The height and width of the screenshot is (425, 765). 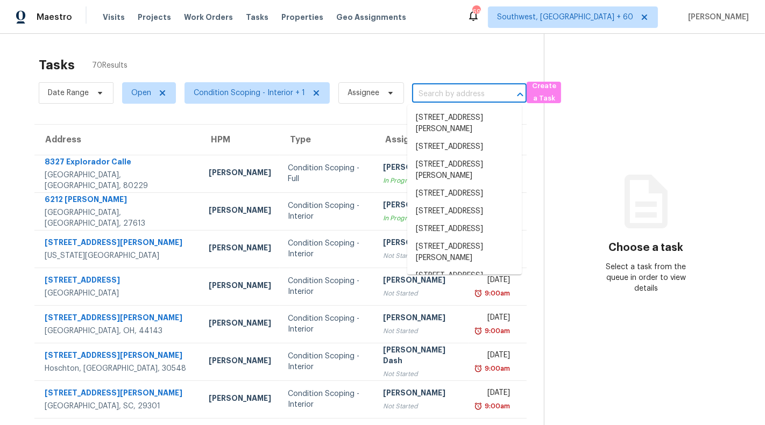 I want to click on span: Maestro, so click(x=54, y=17).